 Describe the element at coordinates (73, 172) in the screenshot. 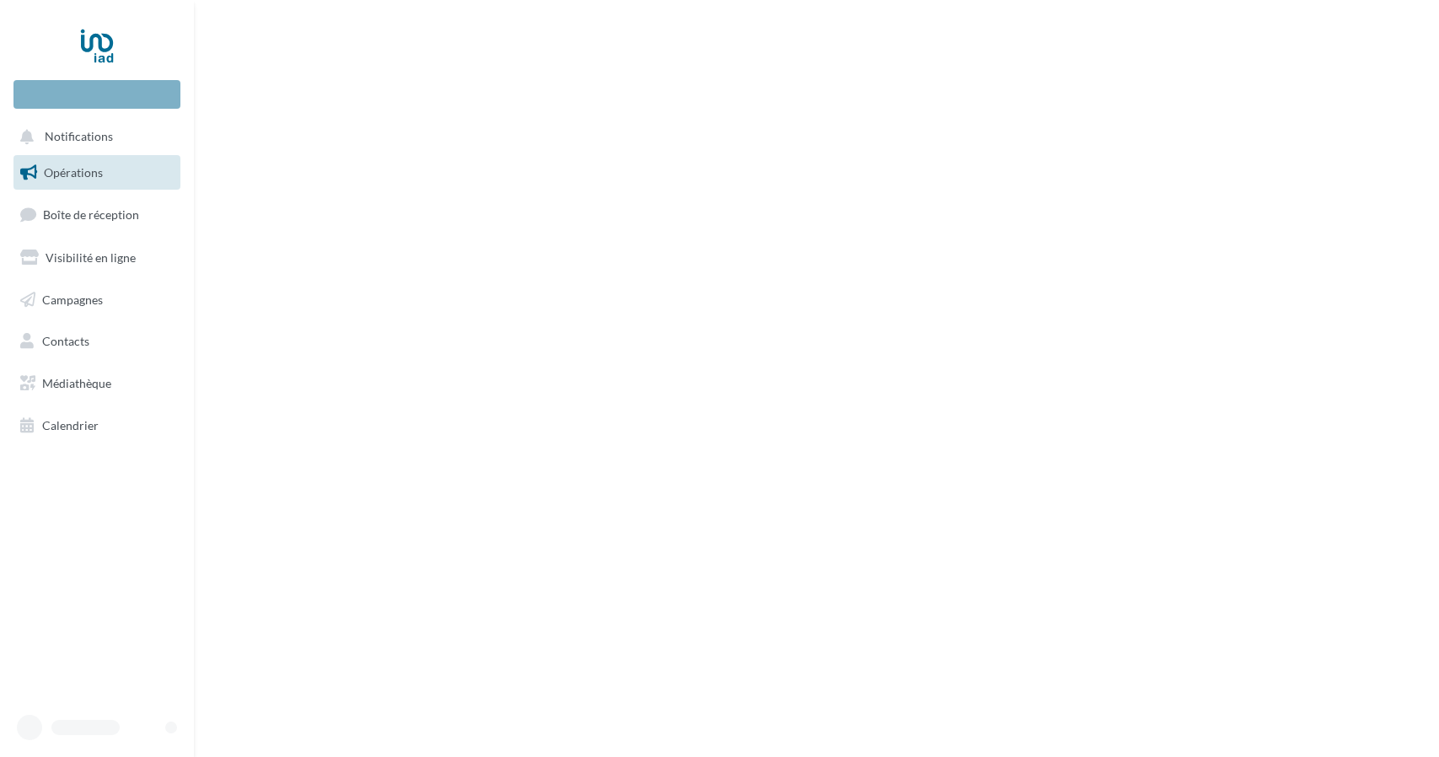

I see `span: Opérations` at that location.